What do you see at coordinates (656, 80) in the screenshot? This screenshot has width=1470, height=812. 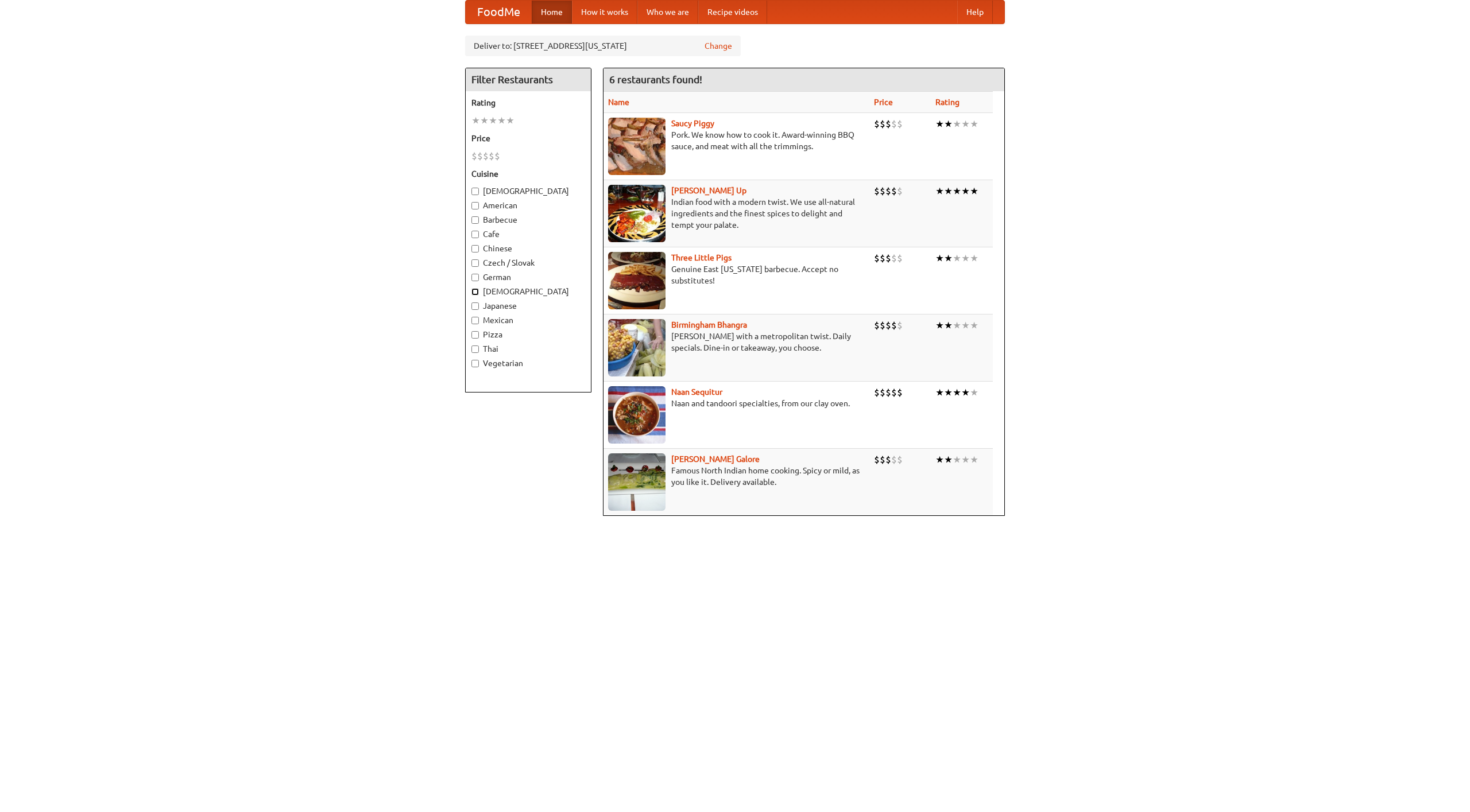 I see `ng-pluralize: 6 restaurants found!` at bounding box center [656, 80].